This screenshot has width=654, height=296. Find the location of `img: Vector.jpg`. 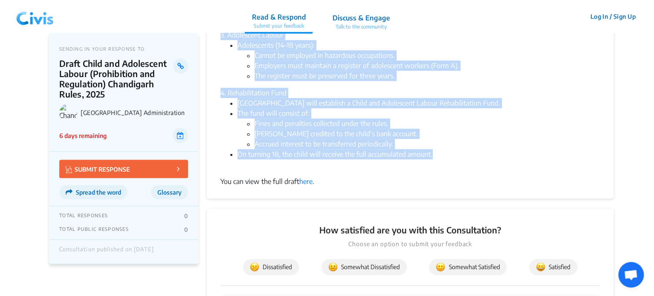

img: Vector.jpg is located at coordinates (69, 169).